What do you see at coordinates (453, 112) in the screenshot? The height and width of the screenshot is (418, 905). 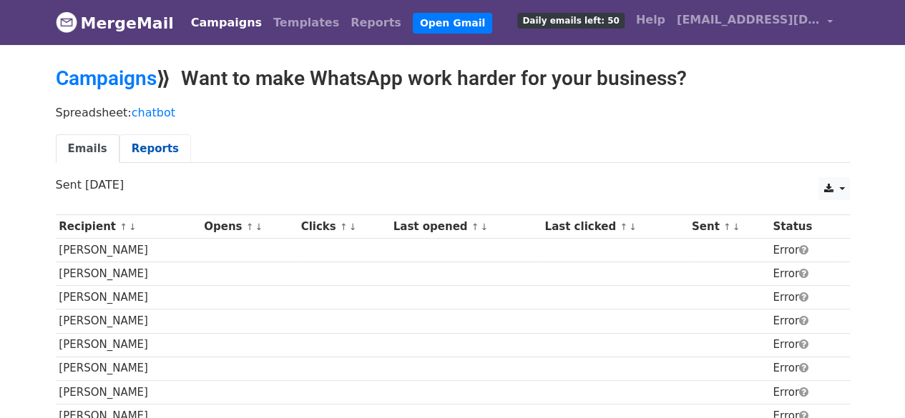 I see `p: Spreadsheet:` at bounding box center [453, 112].